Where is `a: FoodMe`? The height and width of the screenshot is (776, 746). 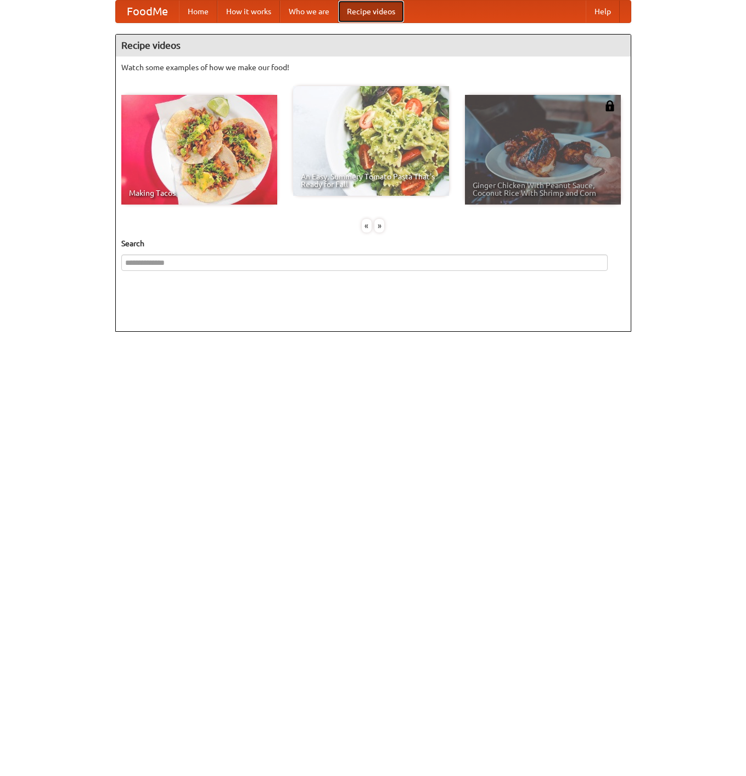 a: FoodMe is located at coordinates (147, 12).